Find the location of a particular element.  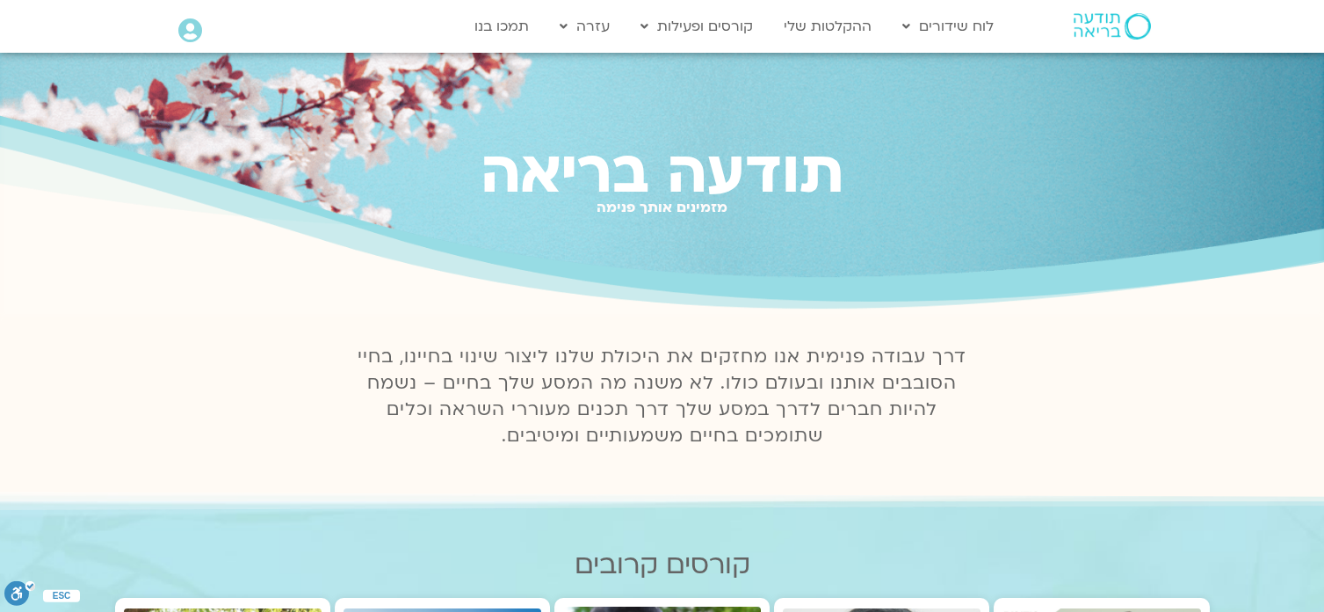

p: דרך עבודה פנימית אנו מחזקים את היכולת שלנו ליצור שינוי בחיינו, בחיי הסובבים אותנו ובעולם כולו. לא... is located at coordinates (662, 396).